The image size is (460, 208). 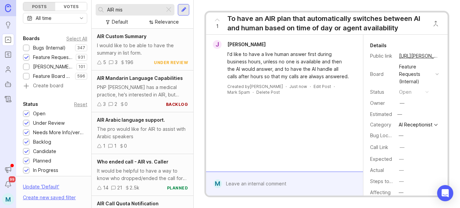 What do you see at coordinates (58, 132) in the screenshot?
I see `div: Needs More Info/verif/repro` at bounding box center [58, 132].